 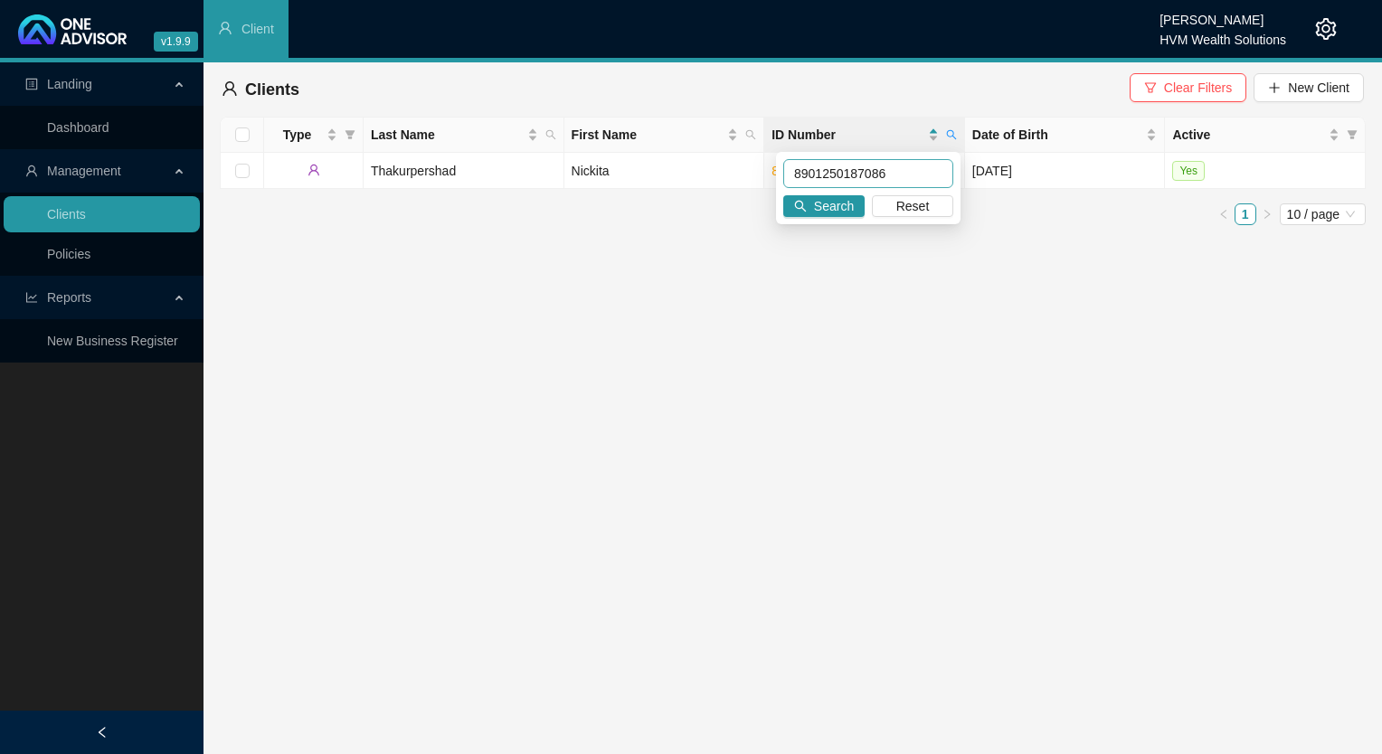 What do you see at coordinates (1223, 34) in the screenshot?
I see `div: HVM Wealth Solutions` at bounding box center [1223, 34].